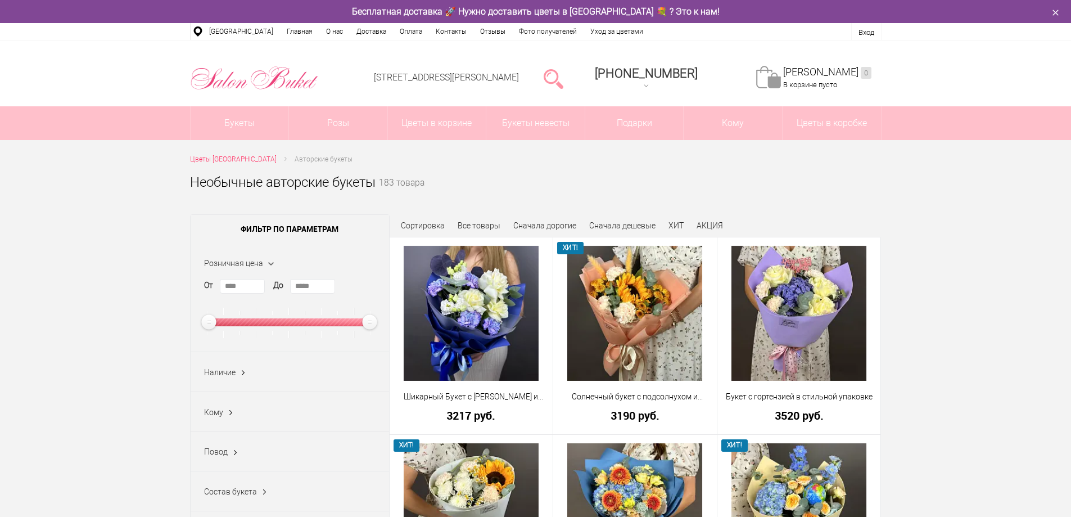  What do you see at coordinates (437, 123) in the screenshot?
I see `a: Цветы в корзине` at bounding box center [437, 123].